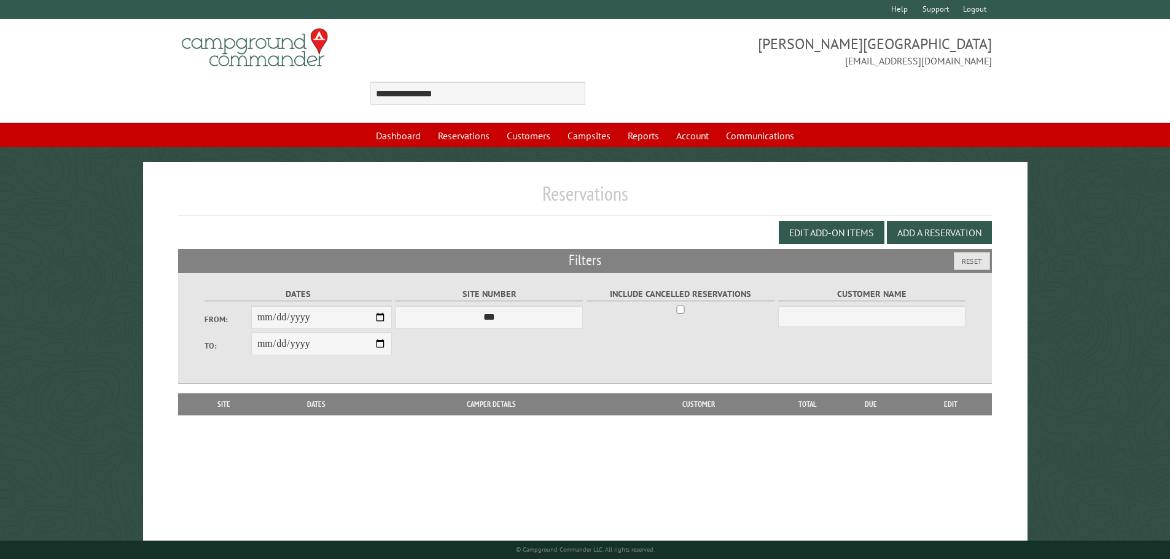 The image size is (1170, 559). I want to click on h1: Reservations, so click(585, 198).